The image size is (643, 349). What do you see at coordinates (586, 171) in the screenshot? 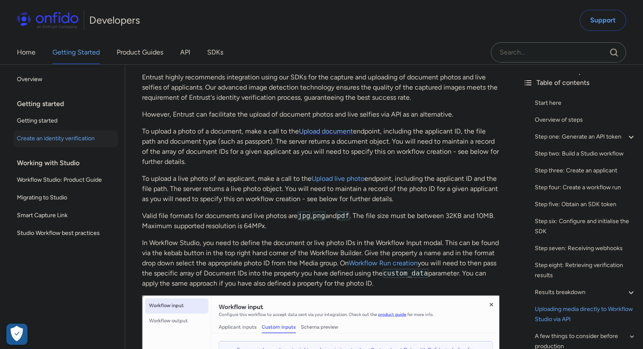
I see `a: Step three: Create an applicant` at bounding box center [586, 171].